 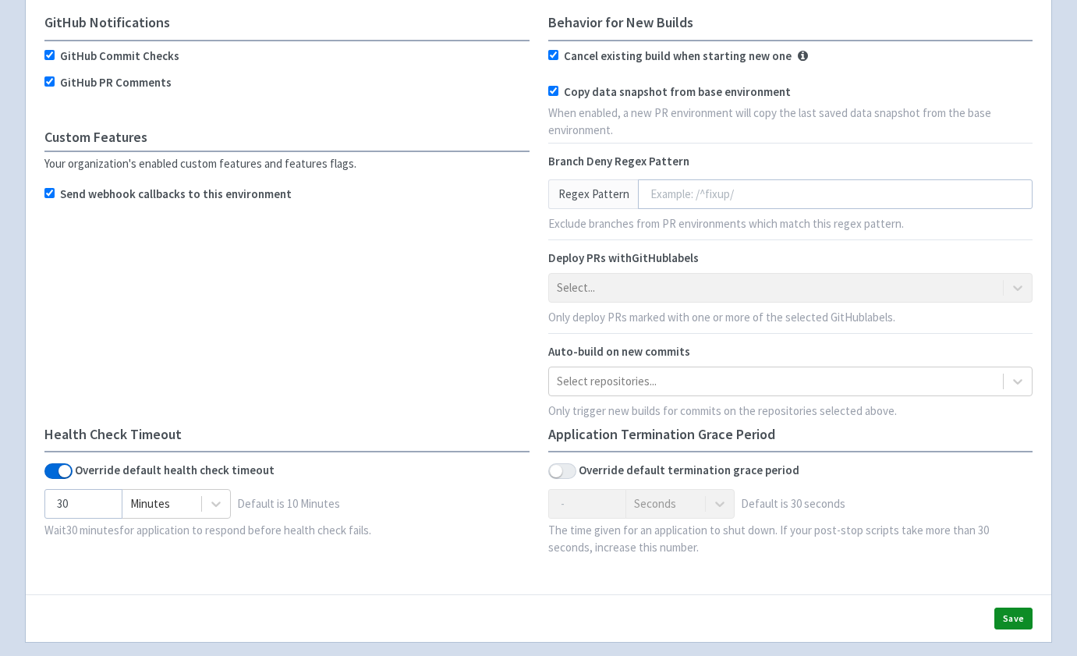 What do you see at coordinates (678, 56) in the screenshot?
I see `label: Cancel existing build when starting new one` at bounding box center [678, 56].